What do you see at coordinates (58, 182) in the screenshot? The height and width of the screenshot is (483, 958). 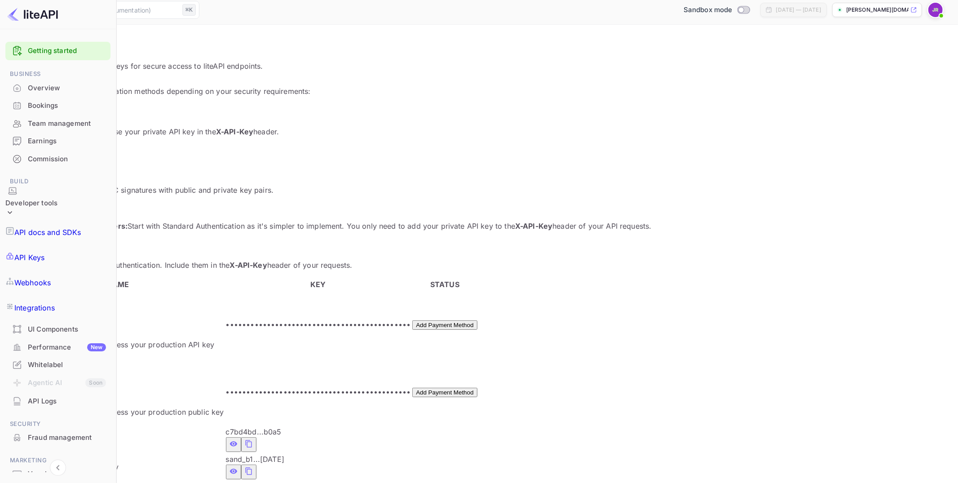 I see `span: Build` at bounding box center [58, 182].